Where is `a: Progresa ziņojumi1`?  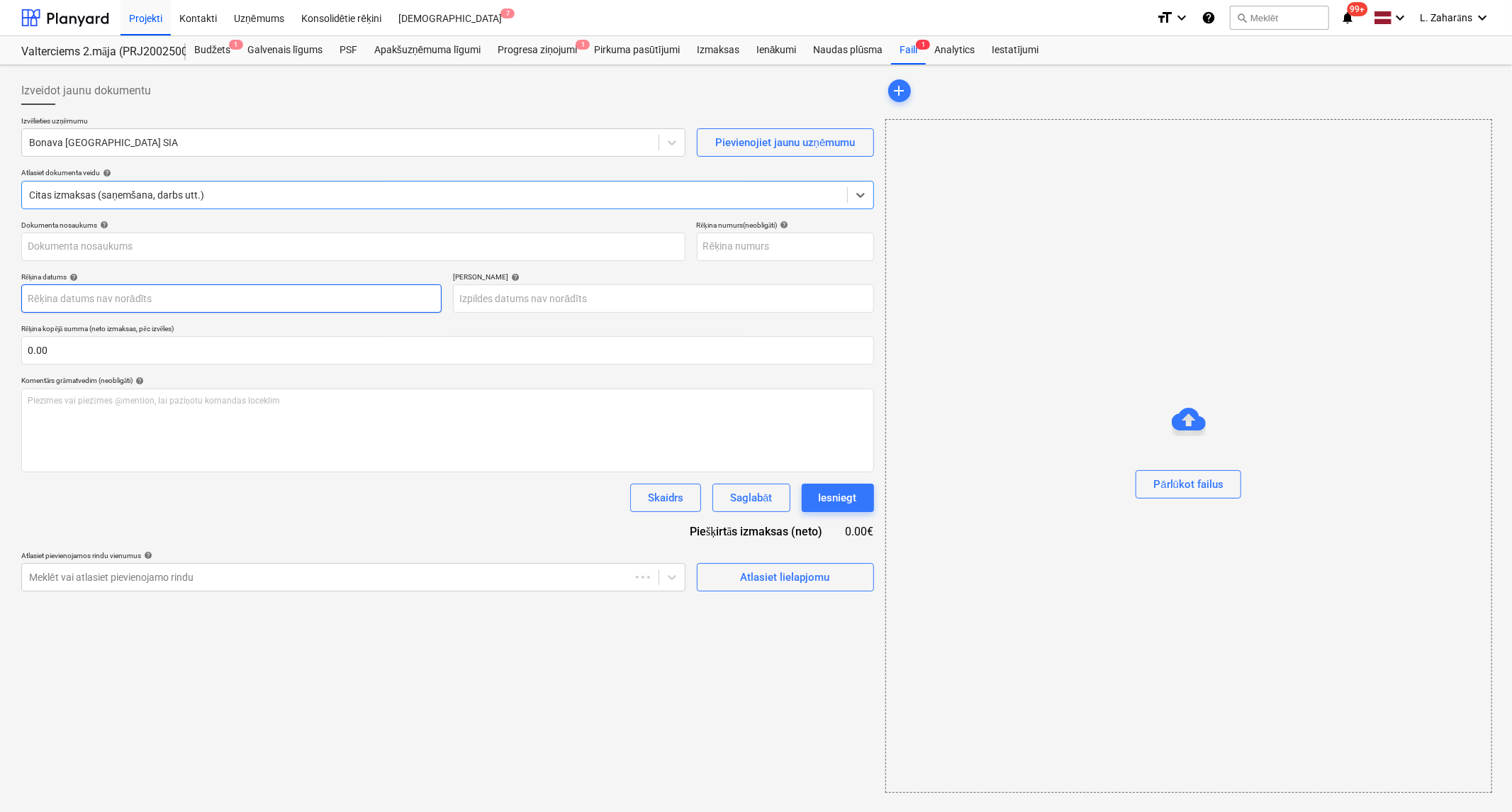
a: Progresa ziņojumi1 is located at coordinates (537, 51).